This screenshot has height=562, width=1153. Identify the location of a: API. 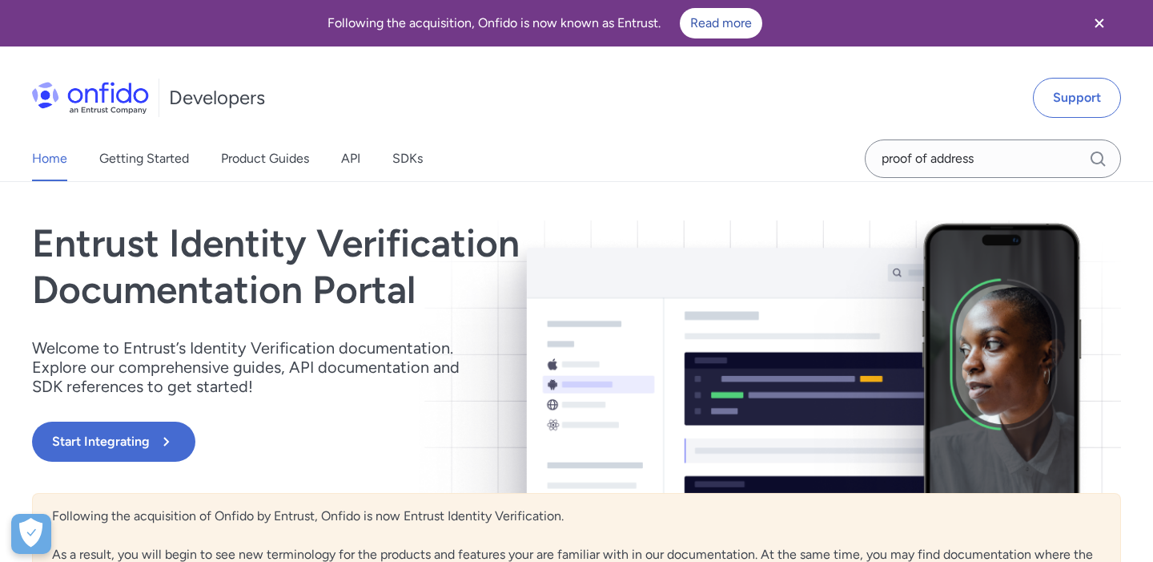
(351, 159).